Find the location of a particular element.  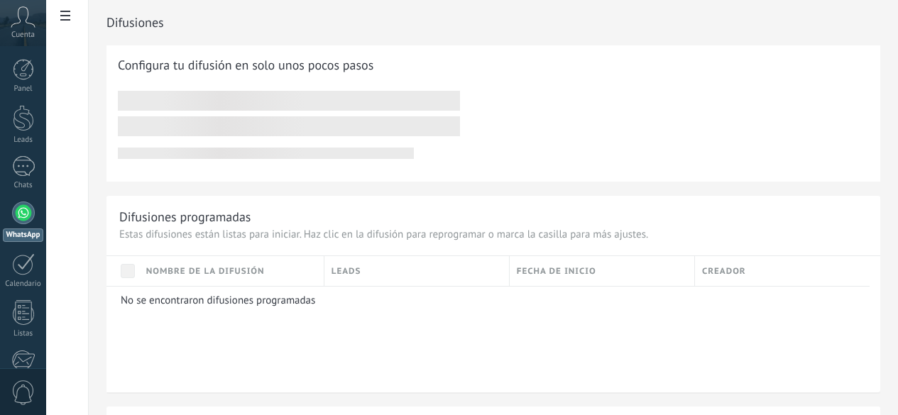

div: Leads is located at coordinates (23, 140).